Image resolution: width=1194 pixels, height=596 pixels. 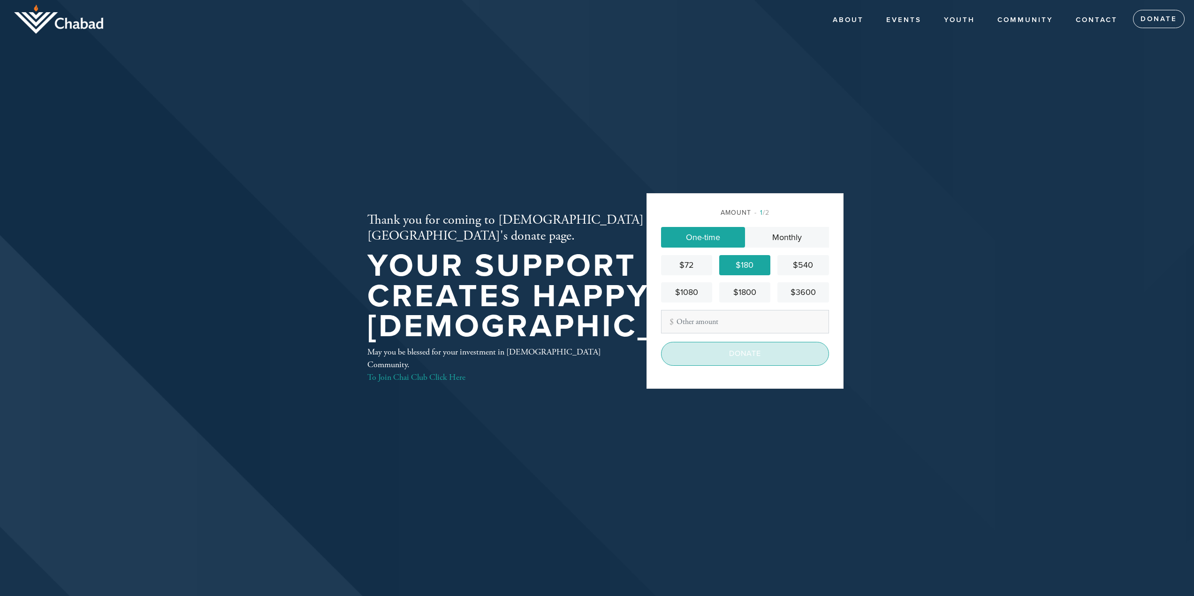 I want to click on div: Amount, so click(x=745, y=213).